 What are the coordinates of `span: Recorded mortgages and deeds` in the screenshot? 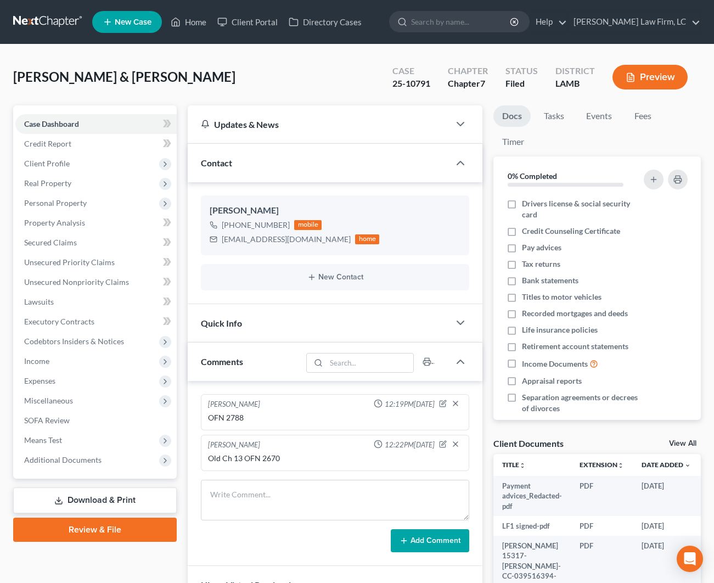 It's located at (575, 314).